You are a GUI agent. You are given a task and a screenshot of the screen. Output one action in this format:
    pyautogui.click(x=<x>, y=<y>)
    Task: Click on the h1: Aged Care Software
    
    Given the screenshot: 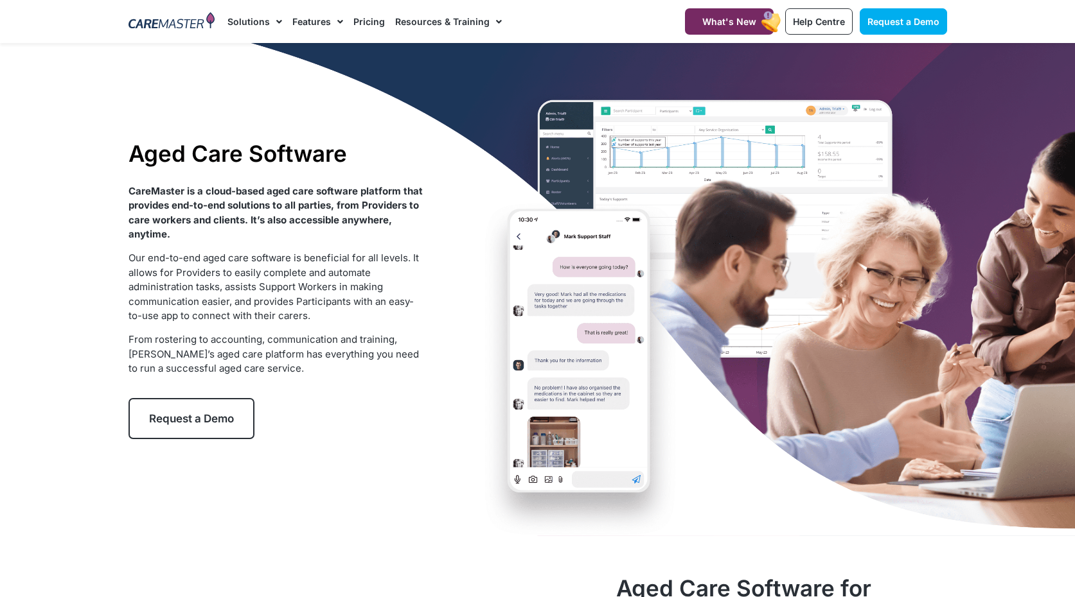 What is the action you would take?
    pyautogui.click(x=276, y=154)
    